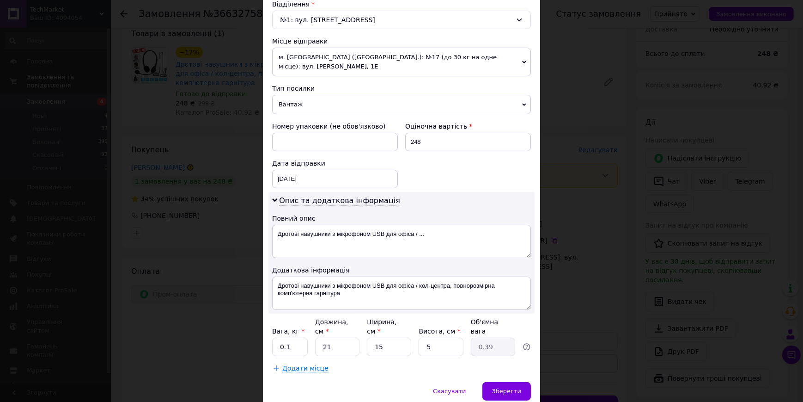  What do you see at coordinates (449, 391) in the screenshot?
I see `span: Скасувати` at bounding box center [449, 391].